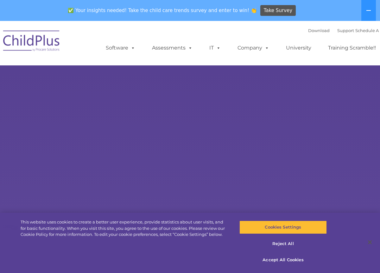  I want to click on a: Support, so click(346, 30).